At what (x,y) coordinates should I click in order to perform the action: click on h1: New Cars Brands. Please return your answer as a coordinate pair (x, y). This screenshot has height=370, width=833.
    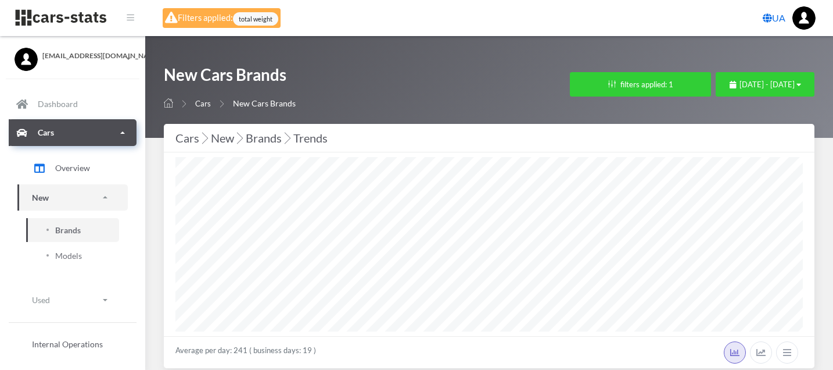
    Looking at the image, I should click on (230, 77).